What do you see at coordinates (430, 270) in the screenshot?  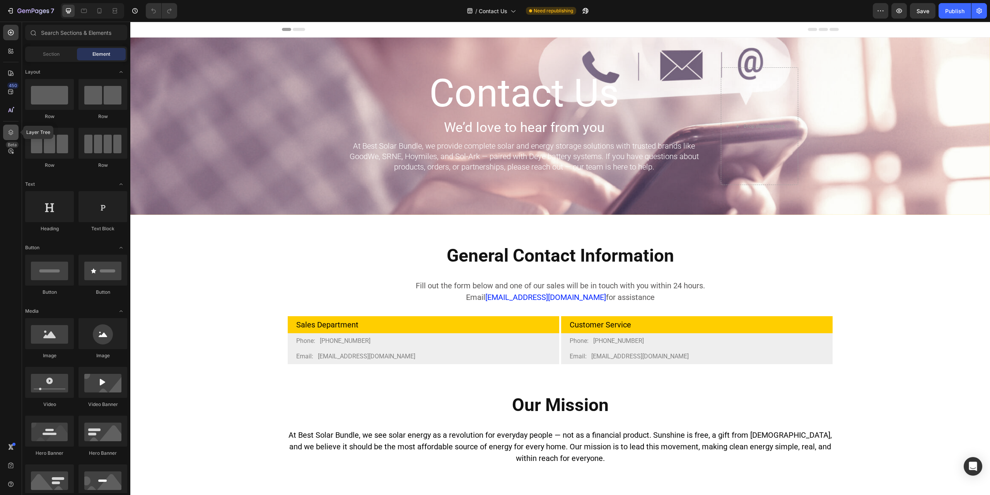 I see `p: Fill out the form below and one of our sales will be in touch with you within 24 hours. Email for...` at bounding box center [430, 270].